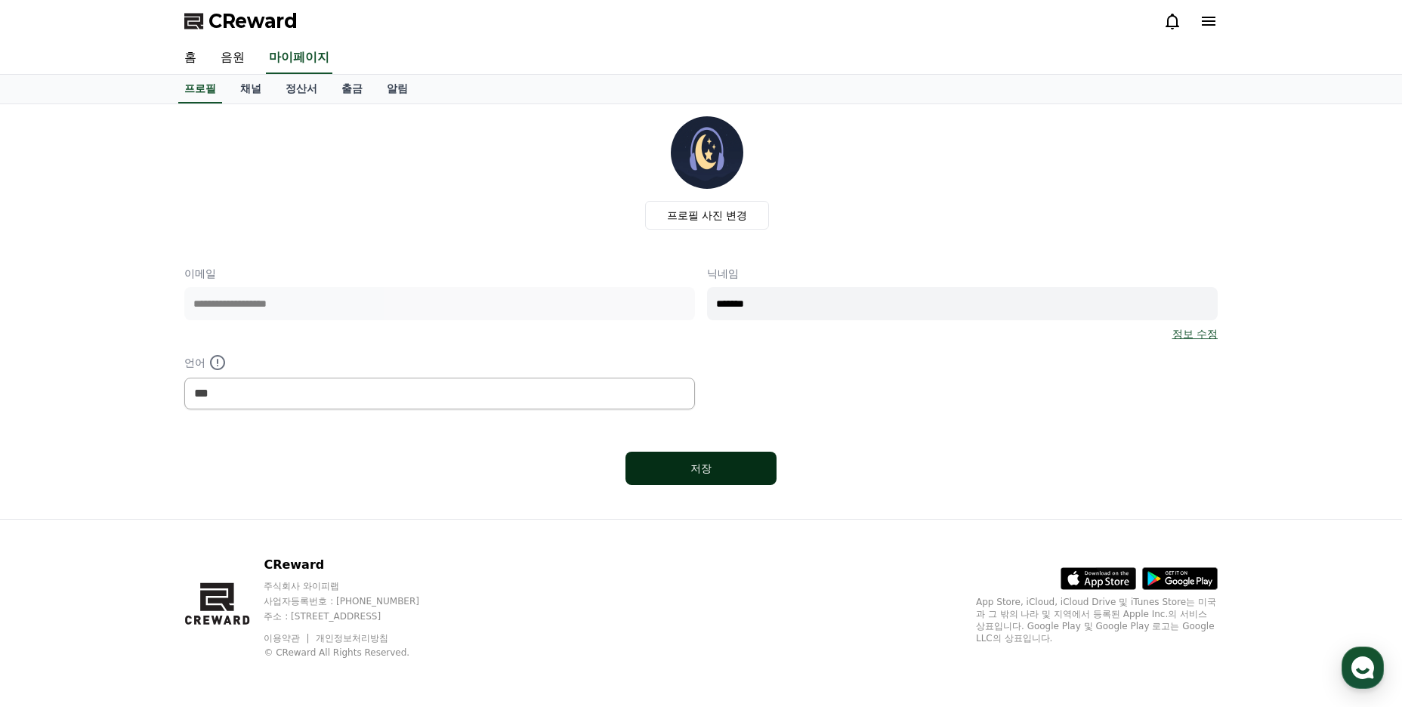 This screenshot has width=1402, height=707. What do you see at coordinates (299, 58) in the screenshot?
I see `a: 마이페이지` at bounding box center [299, 58].